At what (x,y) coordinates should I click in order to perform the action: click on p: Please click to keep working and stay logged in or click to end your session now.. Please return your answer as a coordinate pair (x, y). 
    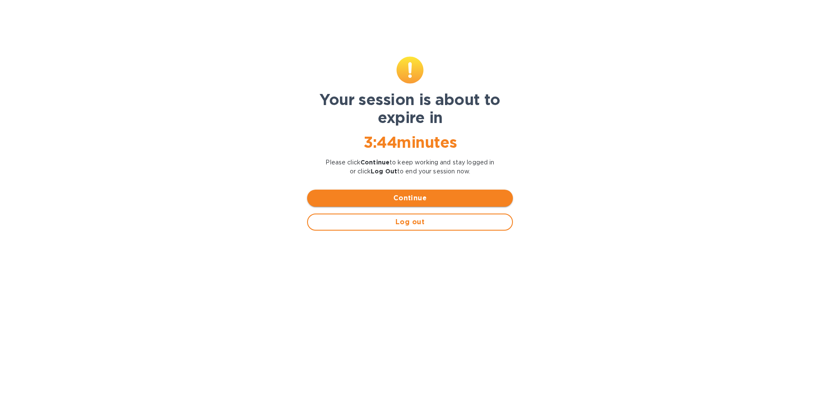
    Looking at the image, I should click on (410, 167).